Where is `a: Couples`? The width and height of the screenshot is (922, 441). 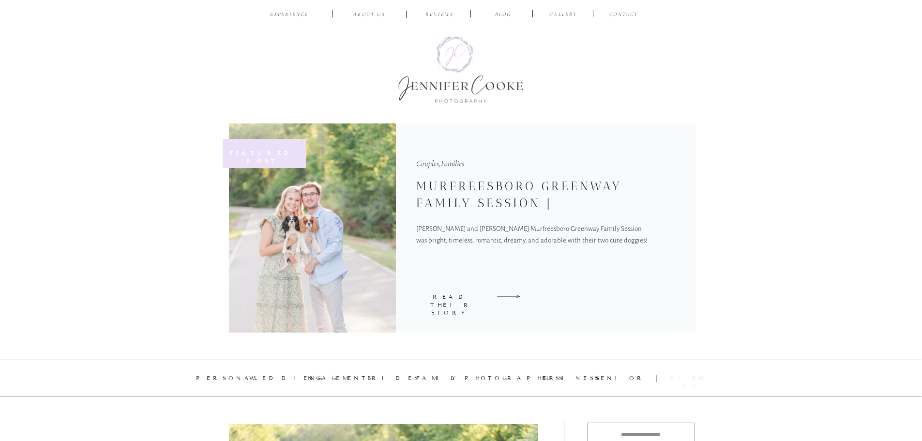 a: Couples is located at coordinates (427, 163).